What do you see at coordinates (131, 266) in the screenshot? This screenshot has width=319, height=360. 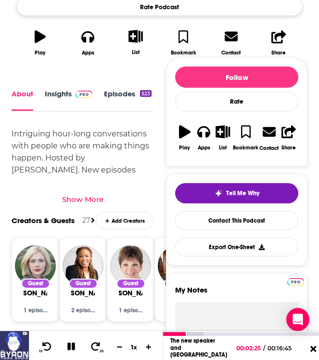 I see `img: Mona Charen` at bounding box center [131, 266].